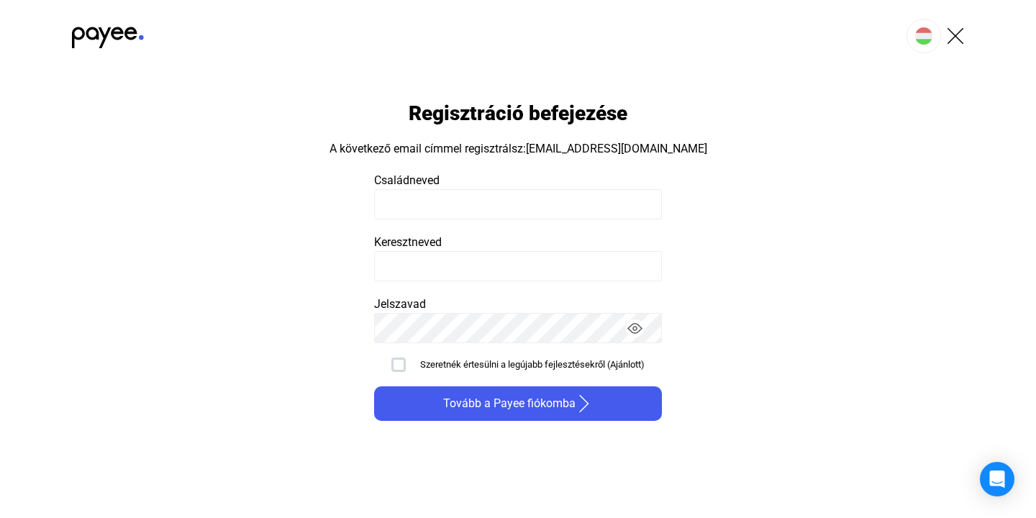 The height and width of the screenshot is (518, 1036). I want to click on span: Tovább a Payee fiókomba, so click(509, 403).